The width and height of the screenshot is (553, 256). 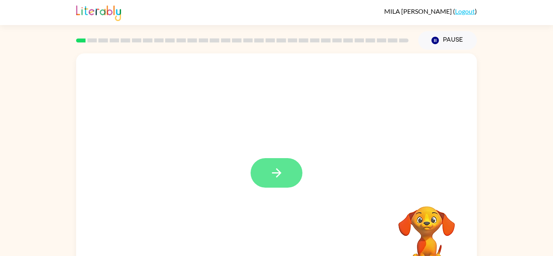 I want to click on a: Logout, so click(x=465, y=11).